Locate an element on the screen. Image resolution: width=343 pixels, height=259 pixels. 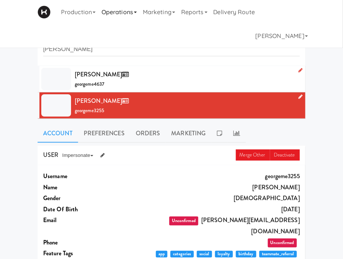
a: Merge Other is located at coordinates (253, 155).